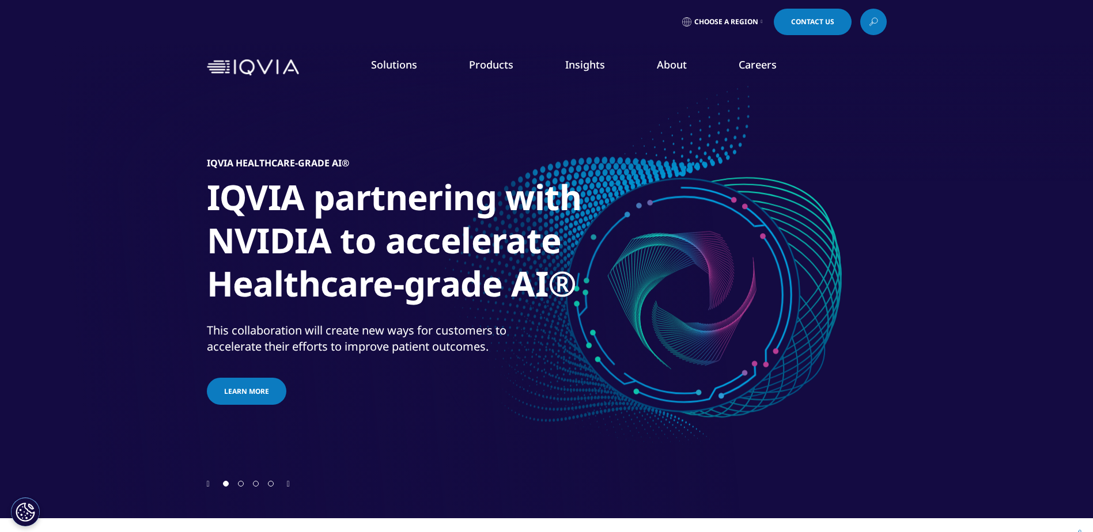 Image resolution: width=1093 pixels, height=532 pixels. What do you see at coordinates (491, 65) in the screenshot?
I see `a: Products` at bounding box center [491, 65].